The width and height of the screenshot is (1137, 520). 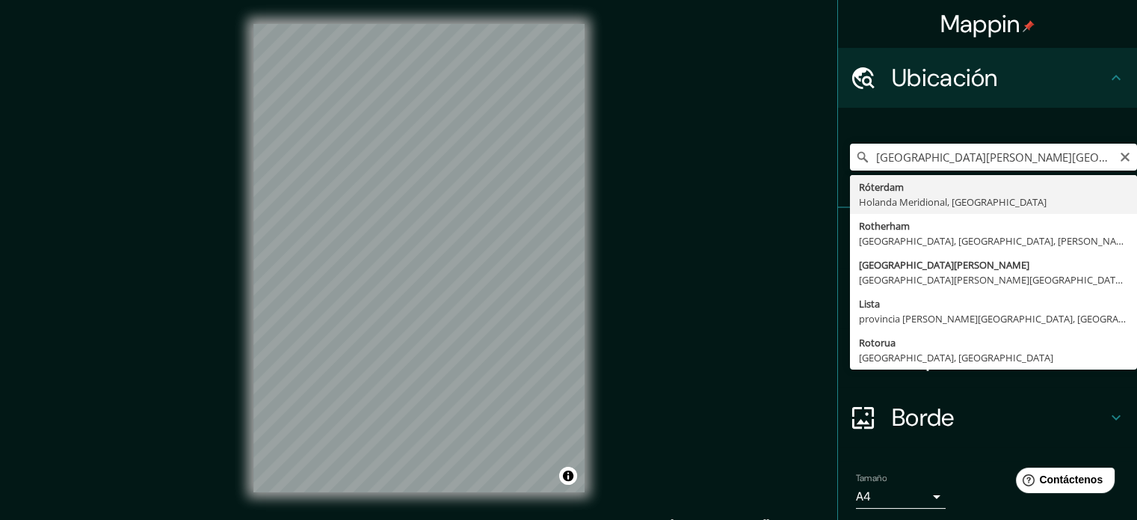 I want to click on div: Disposición, so click(x=988, y=357).